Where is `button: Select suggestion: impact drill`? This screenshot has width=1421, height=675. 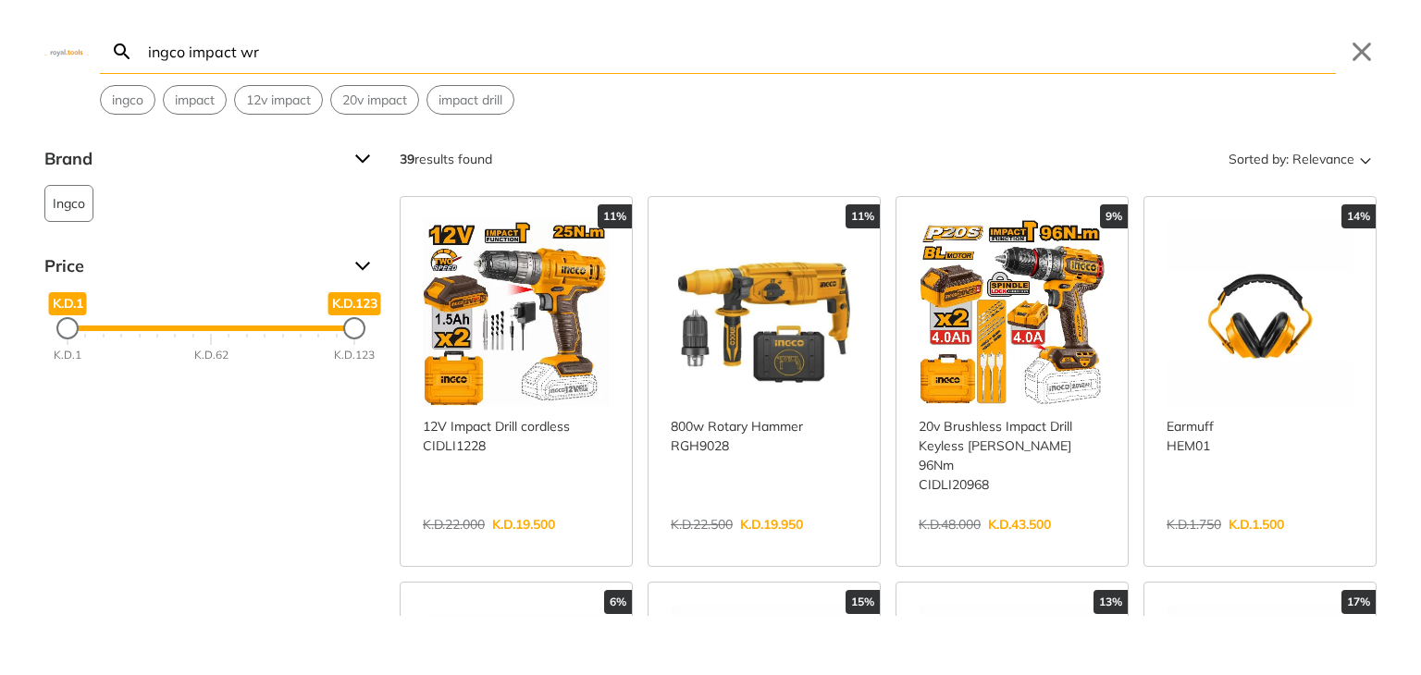
button: Select suggestion: impact drill is located at coordinates (470, 100).